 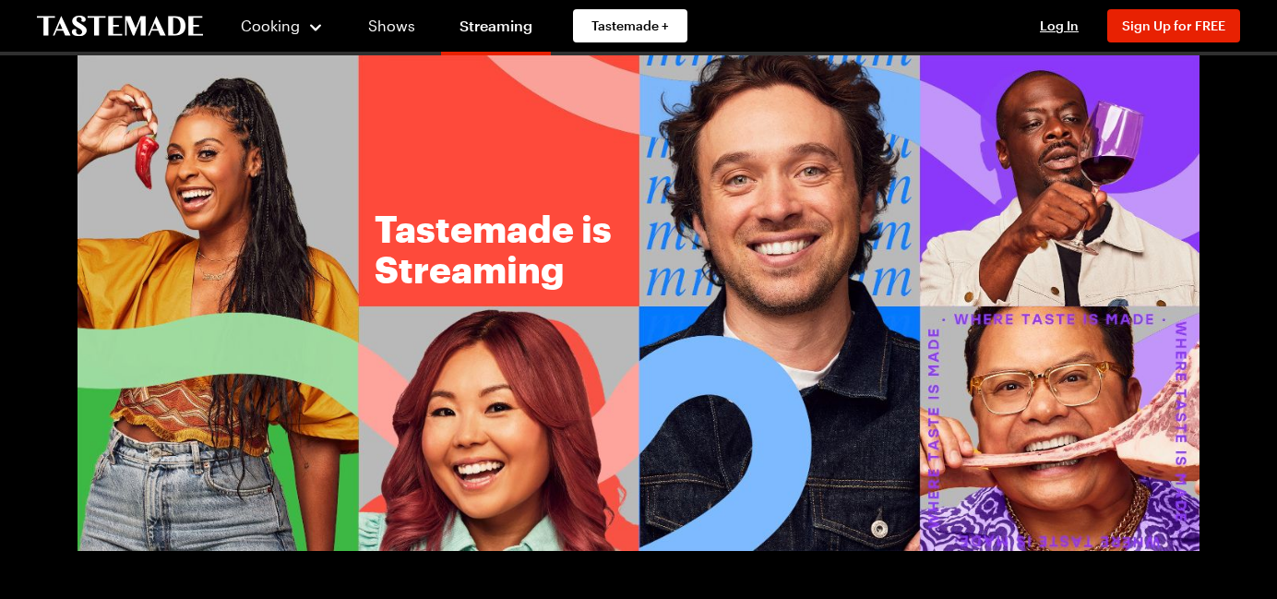 What do you see at coordinates (120, 26) in the screenshot?
I see `a: To Tastemade Home Page` at bounding box center [120, 26].